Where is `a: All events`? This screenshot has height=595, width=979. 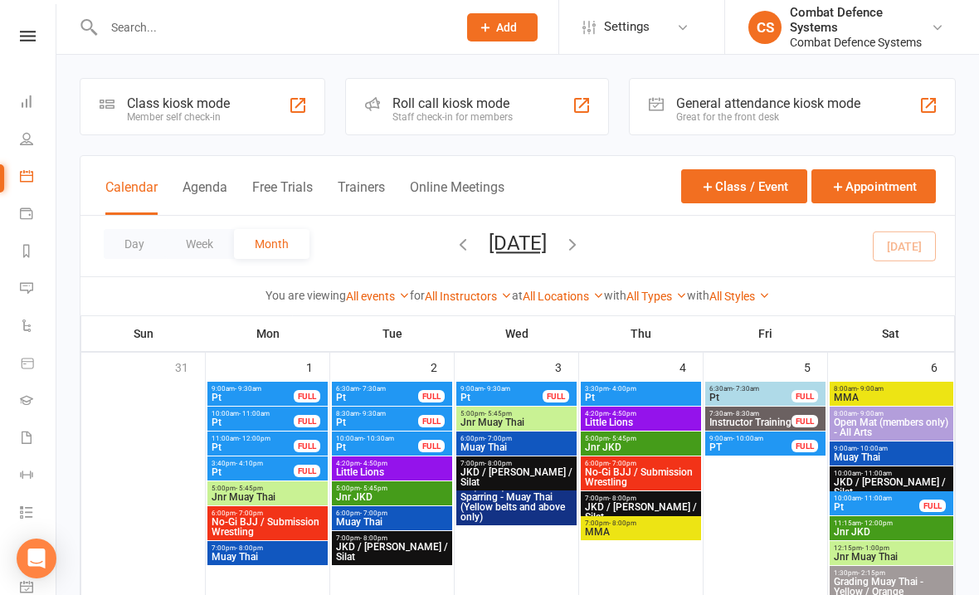 a: All events is located at coordinates (378, 296).